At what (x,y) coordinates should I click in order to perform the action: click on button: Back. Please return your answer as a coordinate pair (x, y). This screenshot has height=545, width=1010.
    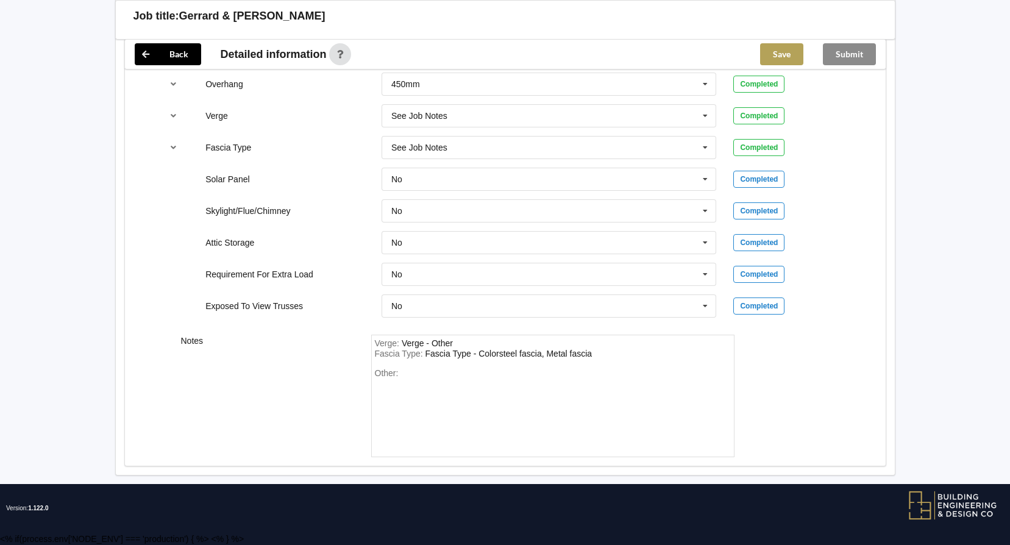
    Looking at the image, I should click on (168, 54).